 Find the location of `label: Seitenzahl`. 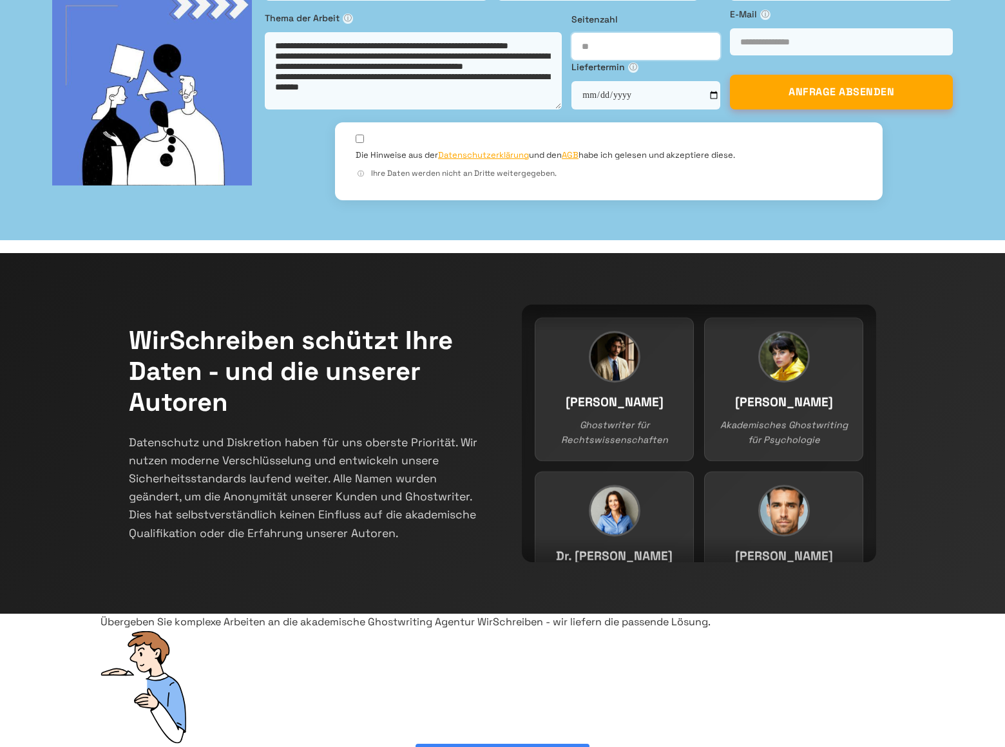

label: Seitenzahl is located at coordinates (645, 19).